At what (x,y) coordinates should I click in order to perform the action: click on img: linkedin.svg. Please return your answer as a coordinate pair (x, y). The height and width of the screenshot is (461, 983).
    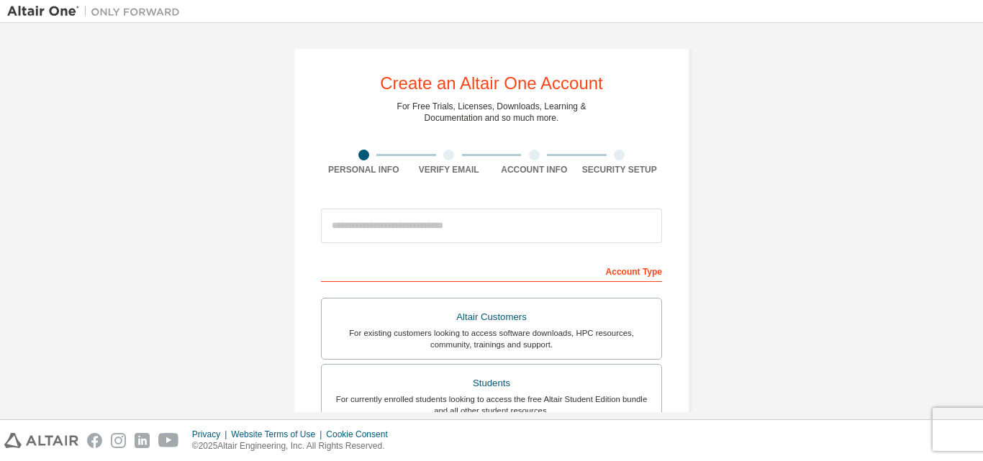
    Looking at the image, I should click on (142, 440).